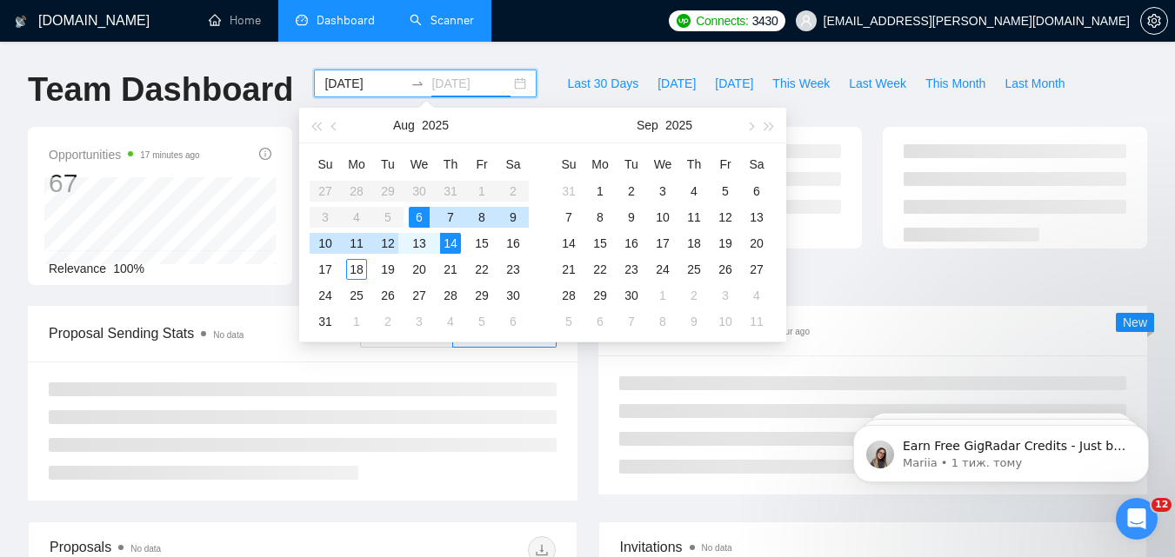  What do you see at coordinates (417, 83) in the screenshot?
I see `span: swap-right` at bounding box center [417, 83].